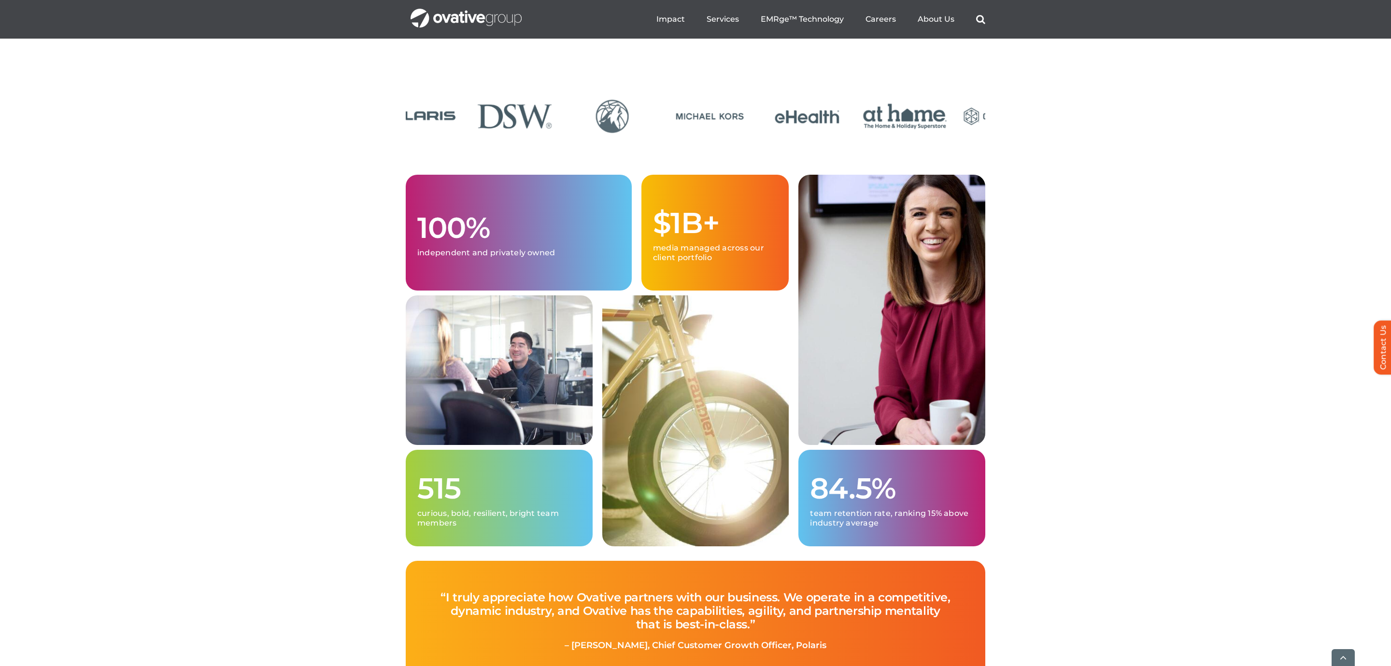 This screenshot has width=1391, height=666. I want to click on h1: $1B+, so click(715, 223).